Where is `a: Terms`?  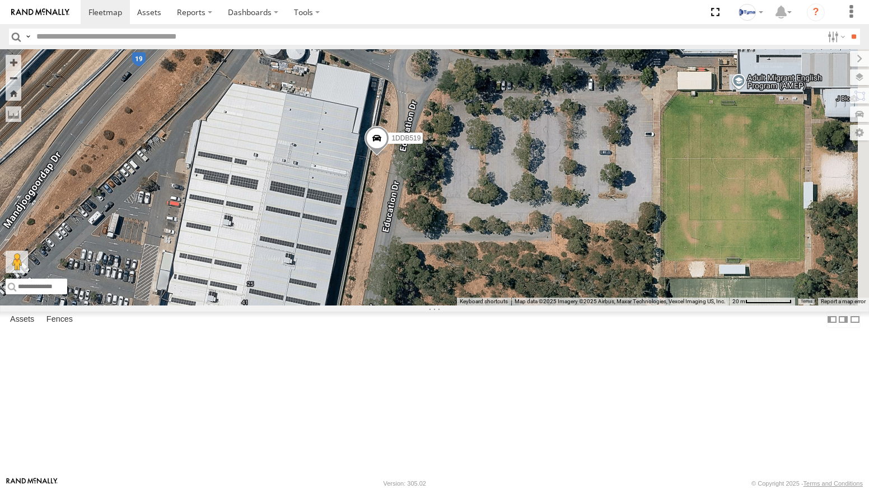
a: Terms is located at coordinates (806, 302).